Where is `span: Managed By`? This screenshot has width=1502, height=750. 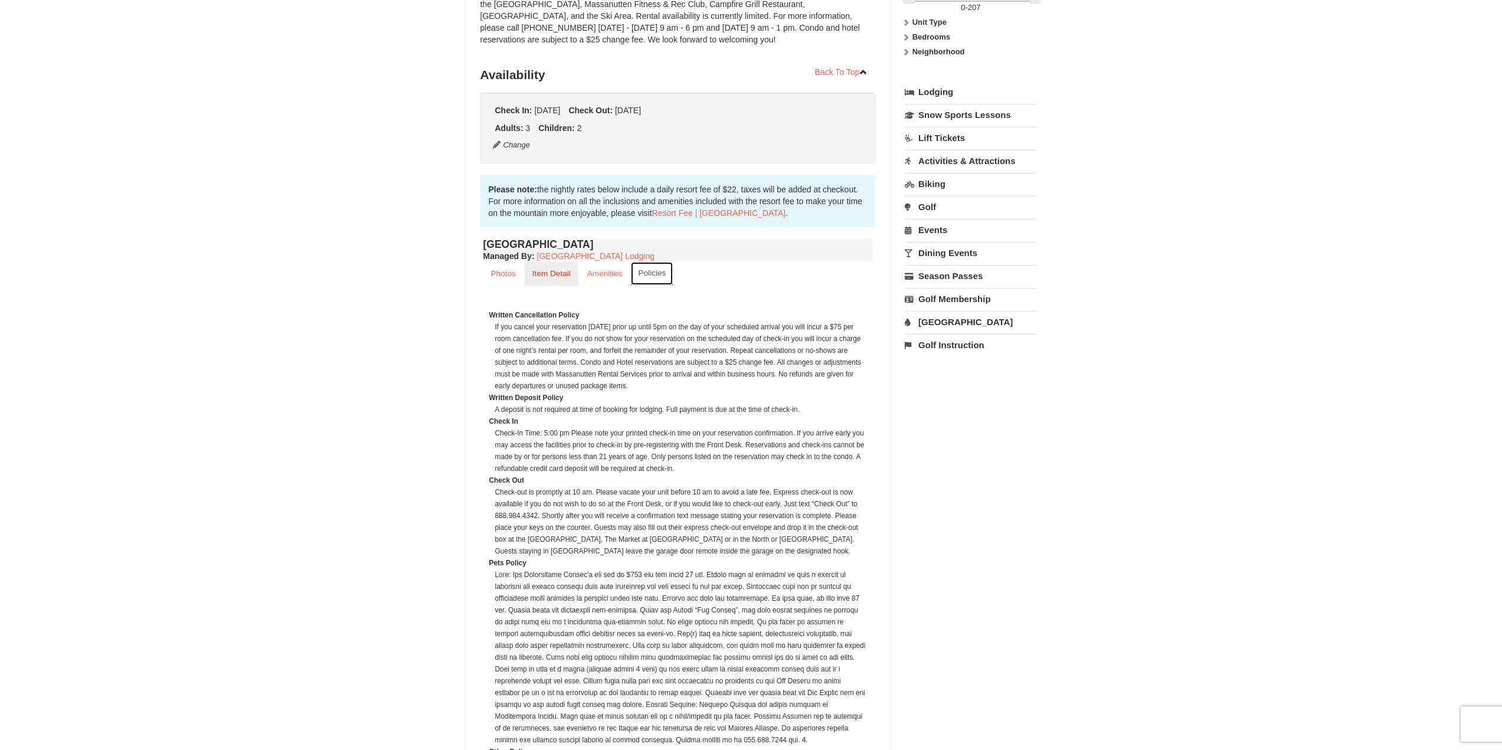 span: Managed By is located at coordinates (508, 256).